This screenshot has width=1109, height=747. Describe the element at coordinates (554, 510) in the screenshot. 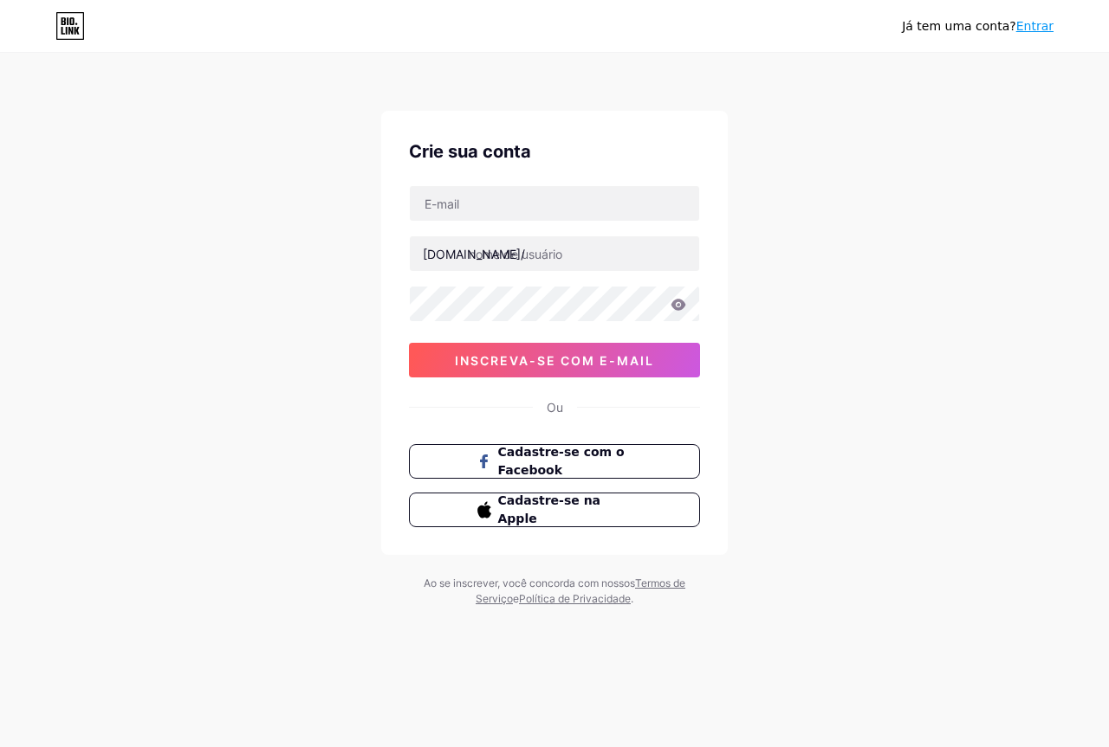

I see `button: Cadastre-se na Apple` at that location.